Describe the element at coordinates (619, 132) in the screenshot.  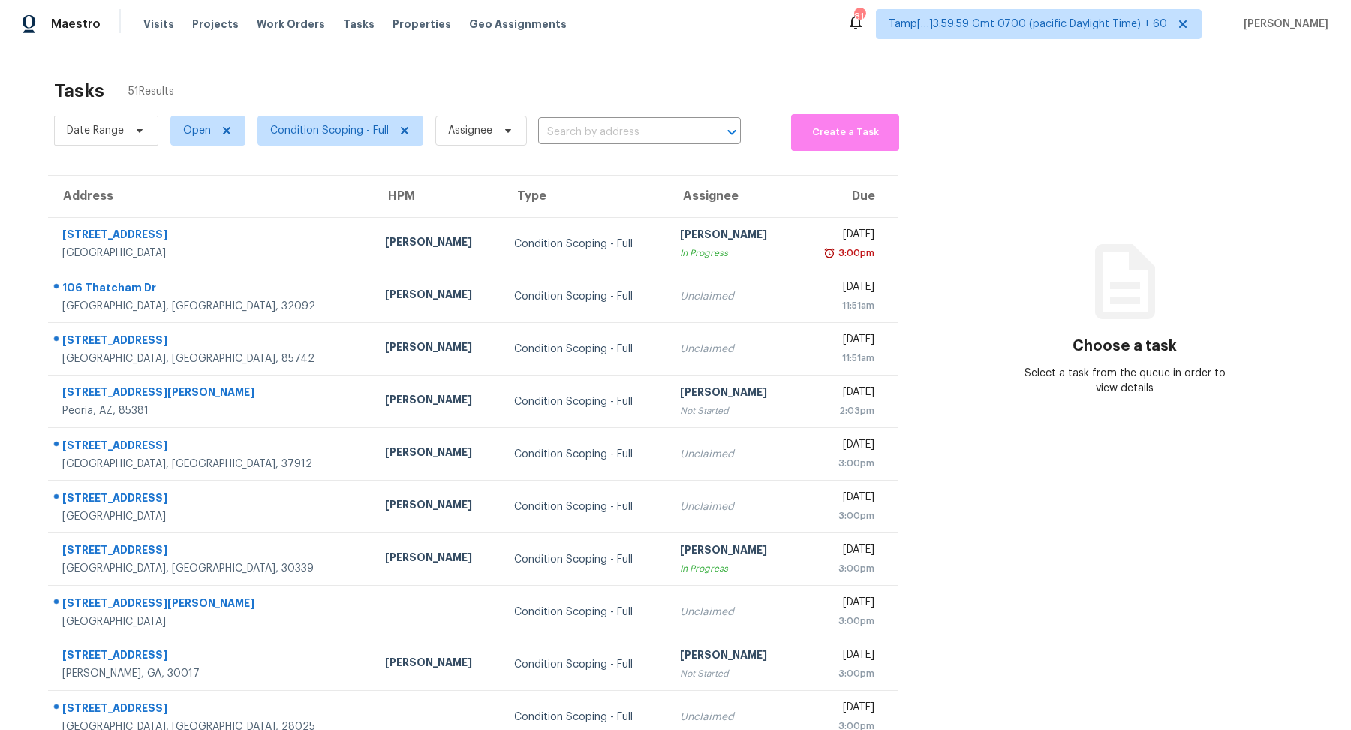
I see `input: Search by address` at that location.